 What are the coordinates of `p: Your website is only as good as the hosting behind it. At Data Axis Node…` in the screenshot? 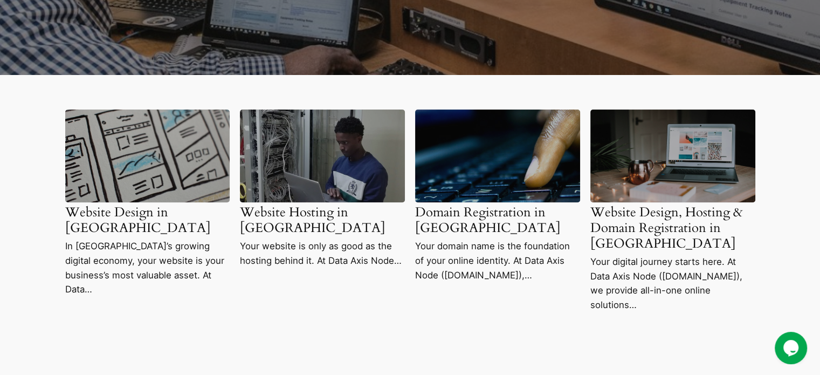 It's located at (322, 253).